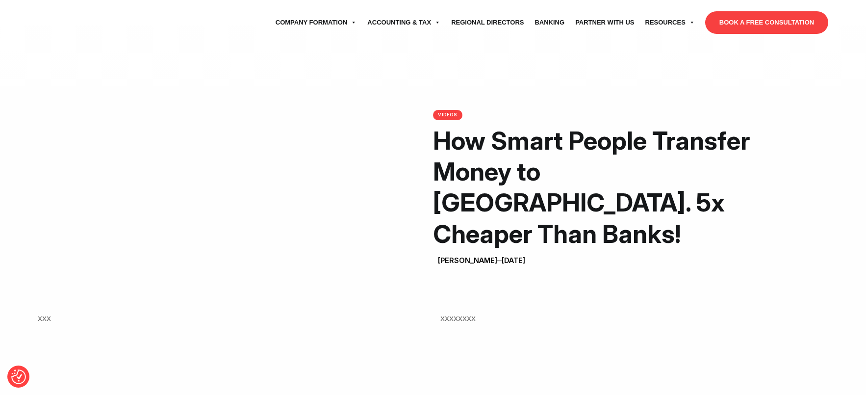 This screenshot has width=866, height=395. Describe the element at coordinates (488, 23) in the screenshot. I see `a: Regional Directors` at that location.